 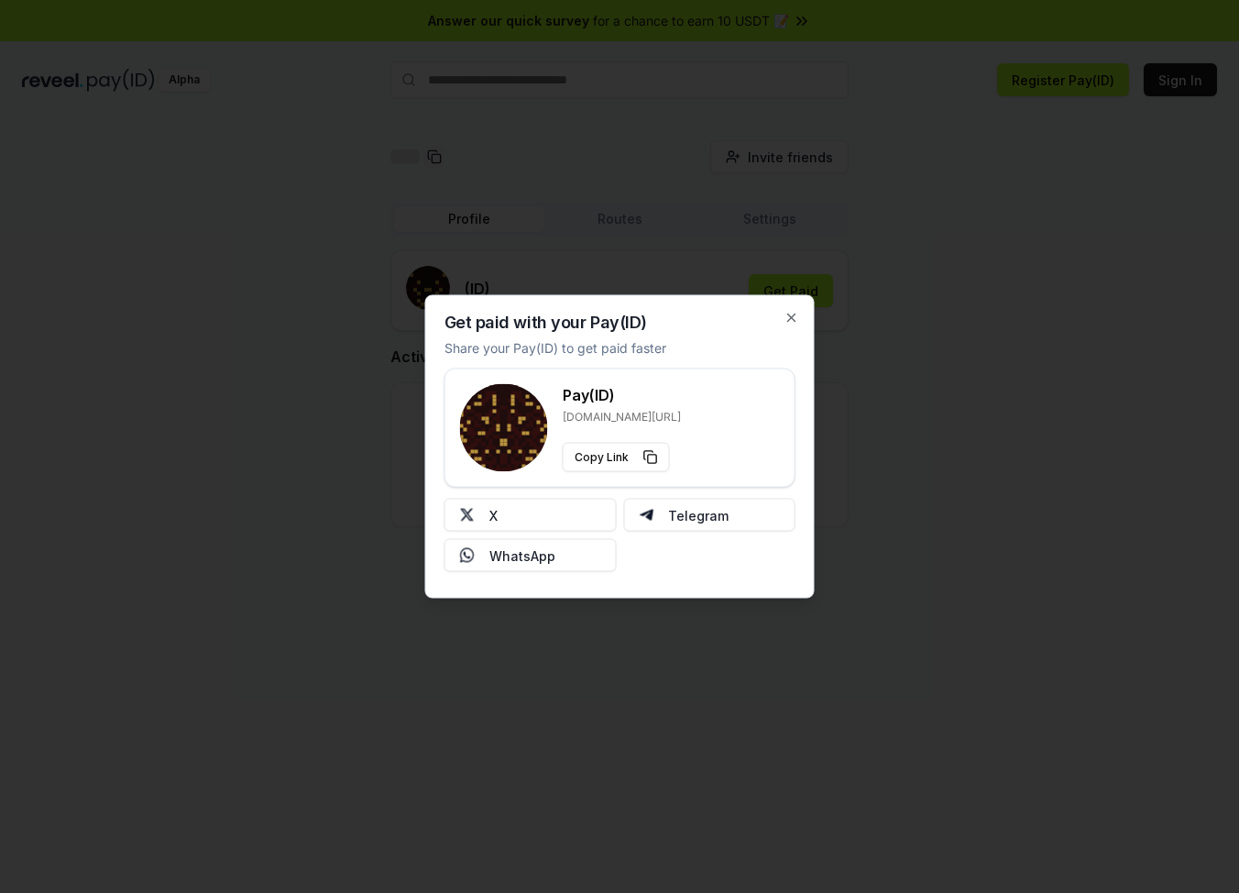 What do you see at coordinates (545, 323) in the screenshot?
I see `h2: Get paid with your Pay(ID)` at bounding box center [545, 323].